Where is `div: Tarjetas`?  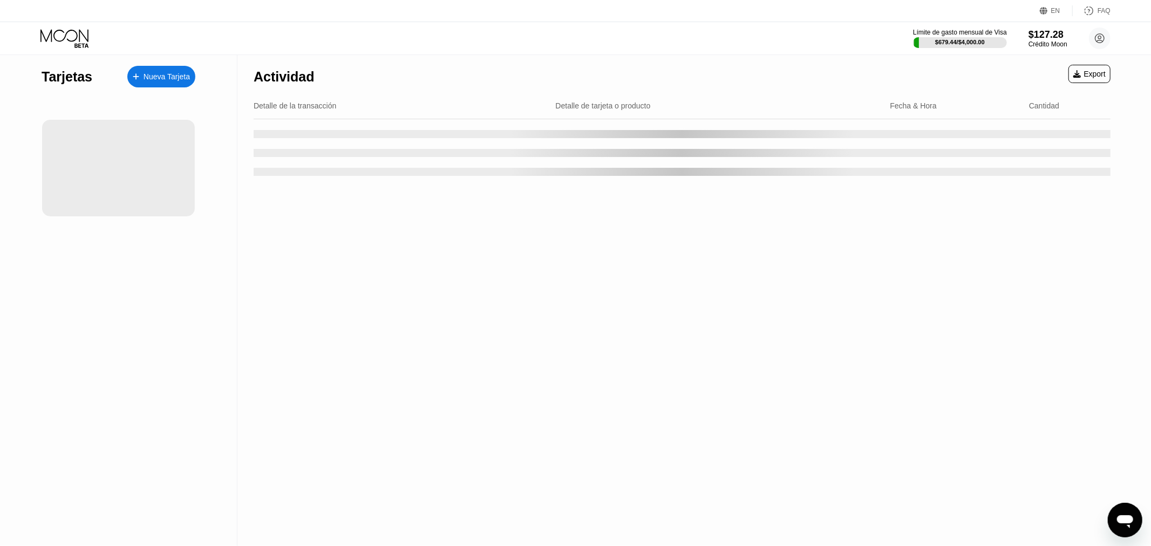 div: Tarjetas is located at coordinates (67, 77).